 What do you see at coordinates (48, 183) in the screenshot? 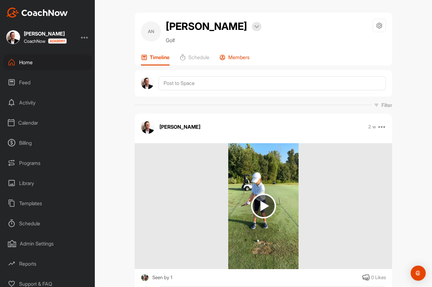
I see `div: Library` at bounding box center [48, 183].